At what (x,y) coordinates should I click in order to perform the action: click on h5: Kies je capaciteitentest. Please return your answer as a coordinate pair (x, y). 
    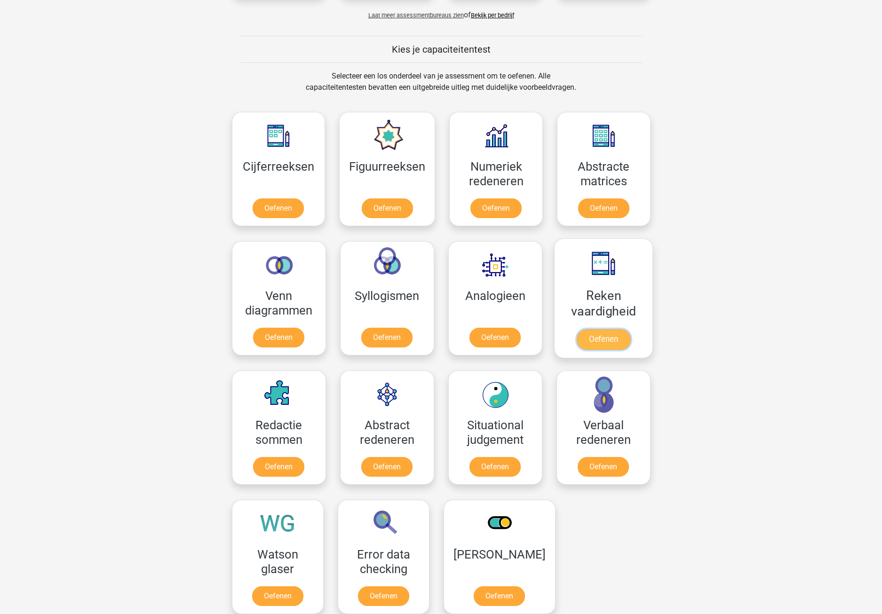
    Looking at the image, I should click on (441, 49).